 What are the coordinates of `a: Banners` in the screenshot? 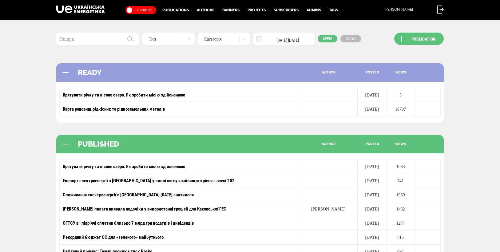 It's located at (231, 10).